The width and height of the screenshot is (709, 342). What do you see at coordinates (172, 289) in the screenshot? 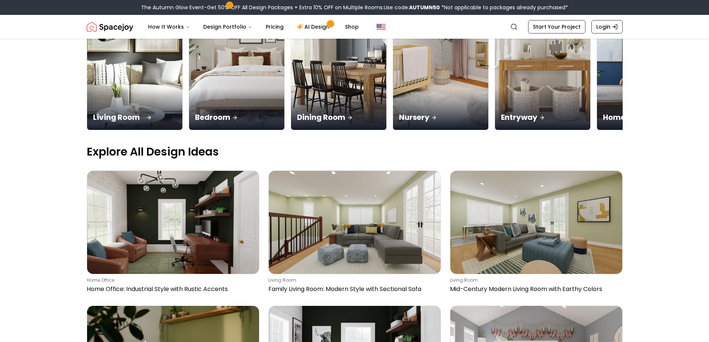
I see `p: Home Office: Industrial Style with Rustic Accents` at bounding box center [172, 289].